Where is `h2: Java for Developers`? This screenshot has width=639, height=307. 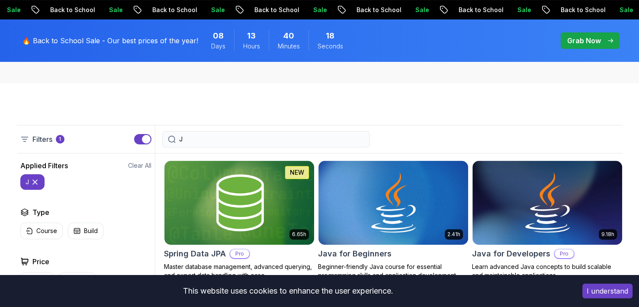 h2: Java for Developers is located at coordinates (511, 254).